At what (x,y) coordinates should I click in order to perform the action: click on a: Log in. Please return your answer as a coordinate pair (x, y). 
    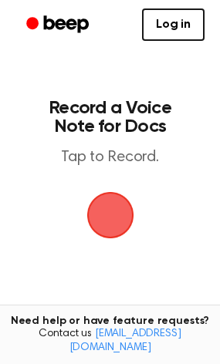
    Looking at the image, I should click on (173, 25).